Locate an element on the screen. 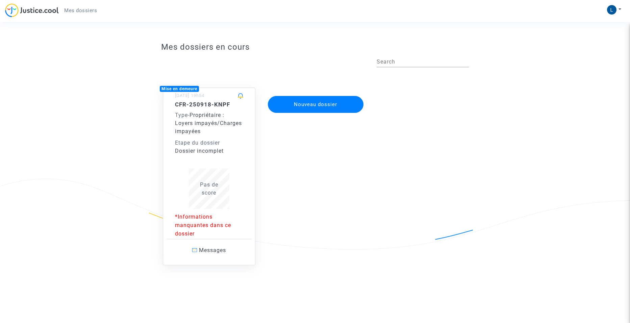 The height and width of the screenshot is (323, 630). p: *Informations manquantes dans ce dossier is located at coordinates (209, 225).